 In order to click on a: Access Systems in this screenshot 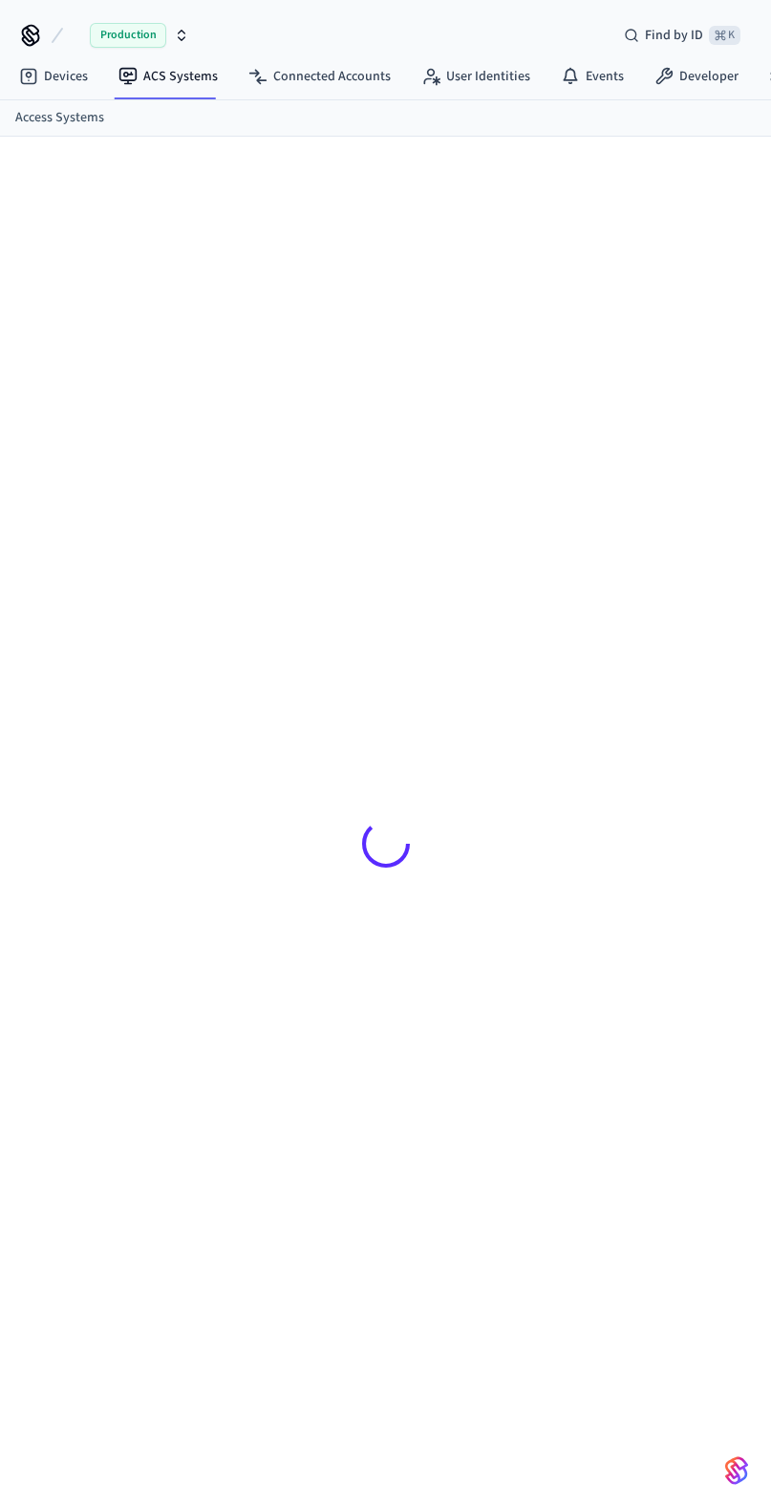, I will do `click(59, 118)`.